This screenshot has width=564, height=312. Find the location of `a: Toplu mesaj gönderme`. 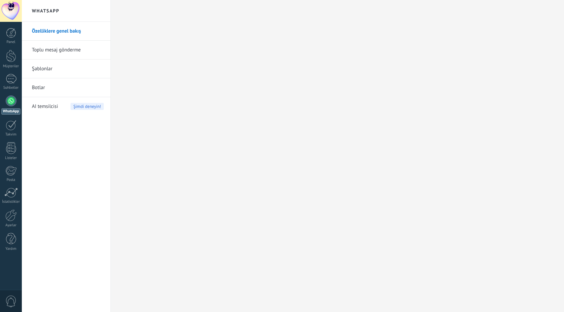

a: Toplu mesaj gönderme is located at coordinates (68, 50).